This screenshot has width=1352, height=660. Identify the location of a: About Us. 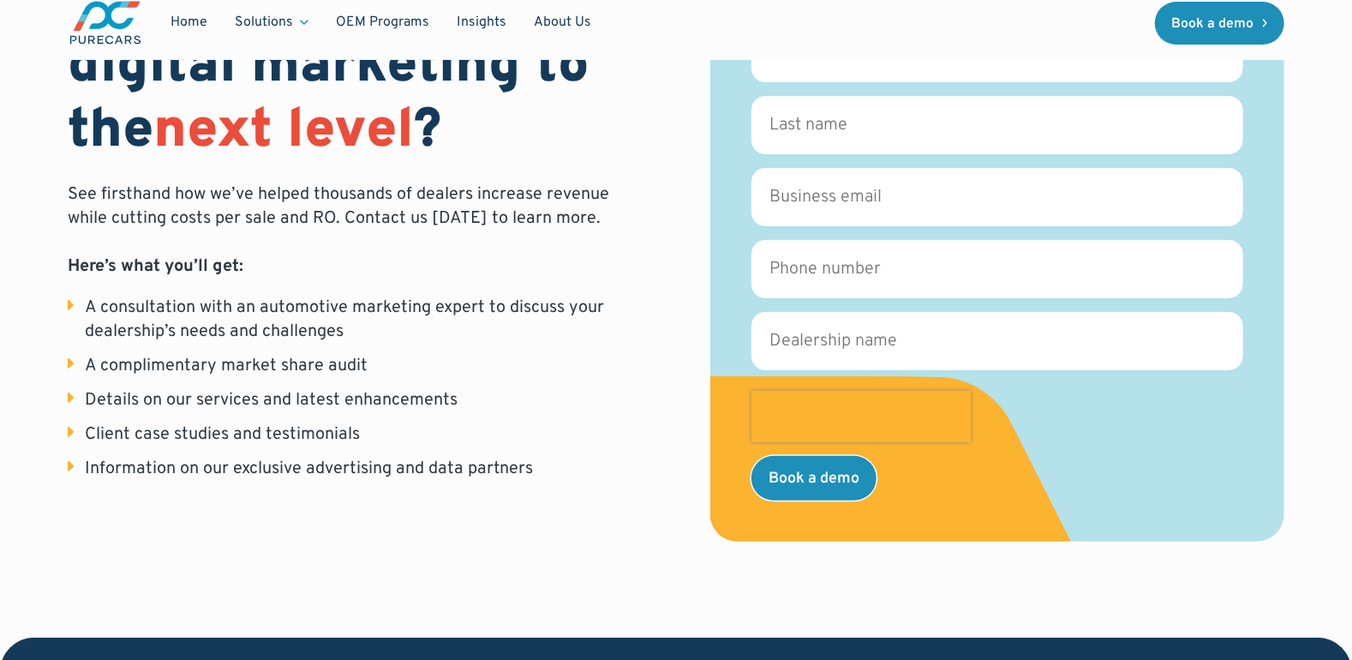
(562, 22).